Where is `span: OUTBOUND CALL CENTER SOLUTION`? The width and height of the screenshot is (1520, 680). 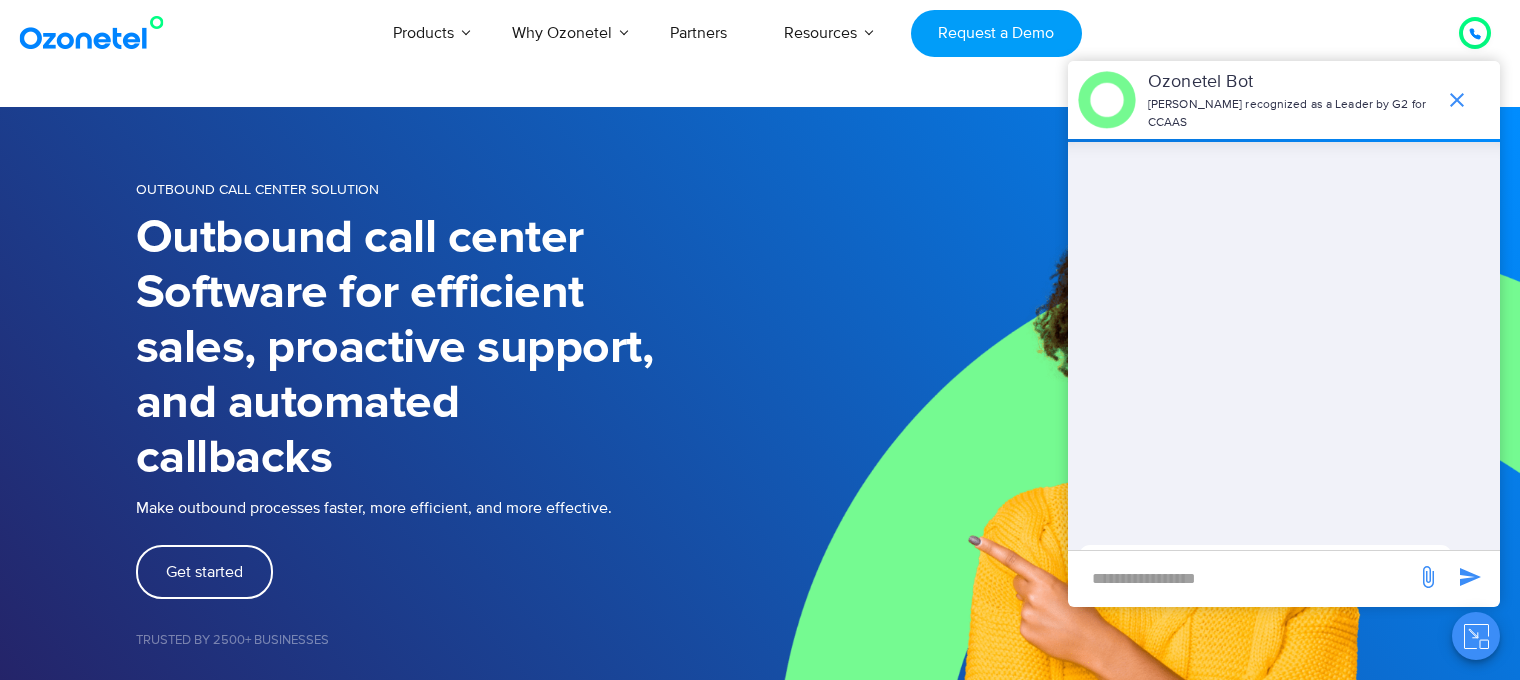 span: OUTBOUND CALL CENTER SOLUTION is located at coordinates (257, 189).